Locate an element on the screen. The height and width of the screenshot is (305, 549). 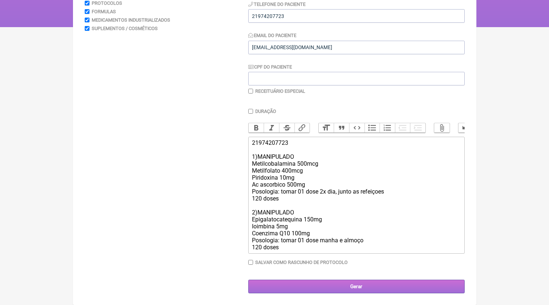
button: Attach Files is located at coordinates (442, 128).